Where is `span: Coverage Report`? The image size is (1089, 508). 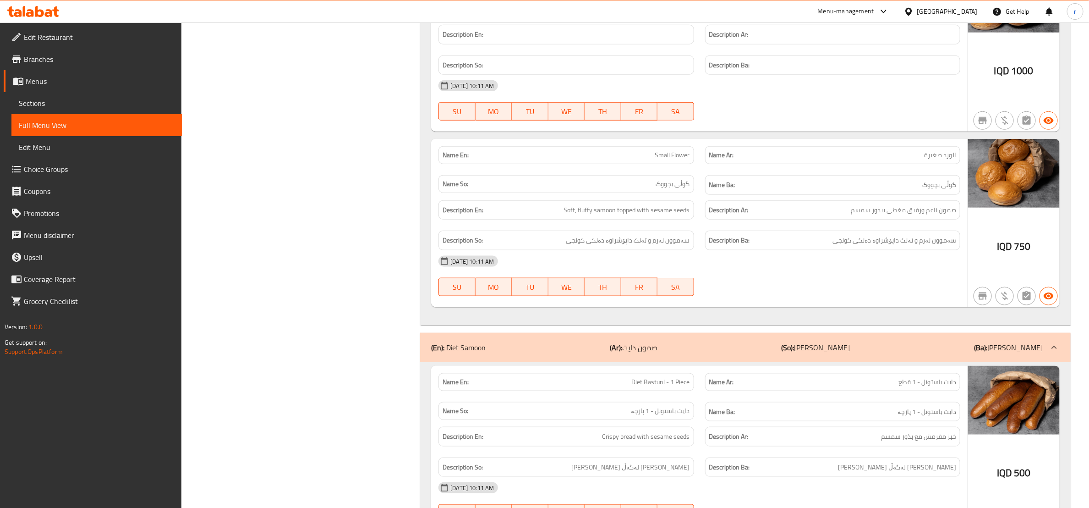 span: Coverage Report is located at coordinates (99, 279).